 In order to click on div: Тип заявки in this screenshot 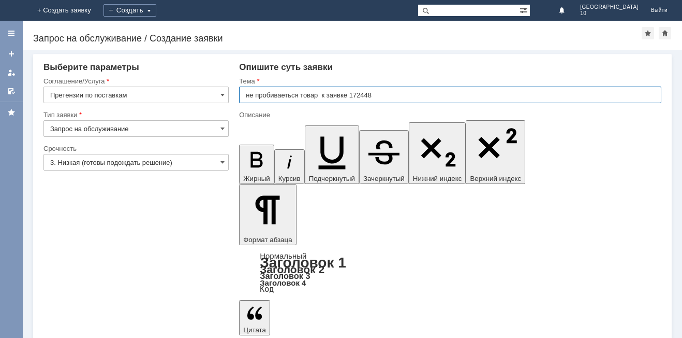, I will do `click(135, 114)`.